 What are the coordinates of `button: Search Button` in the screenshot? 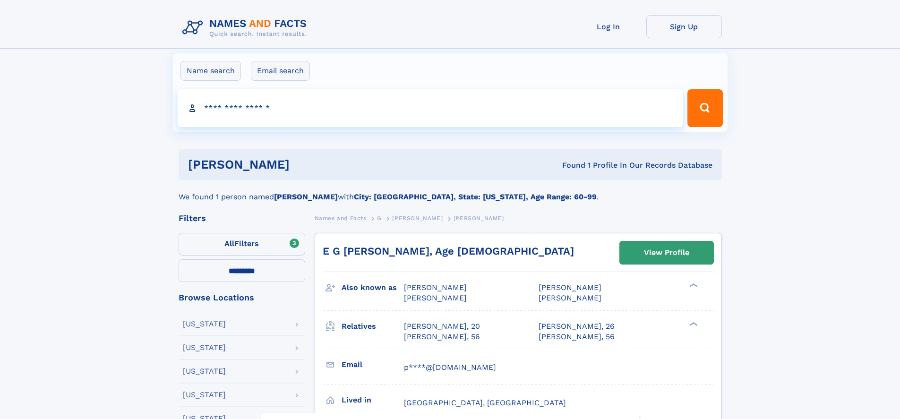 It's located at (705, 108).